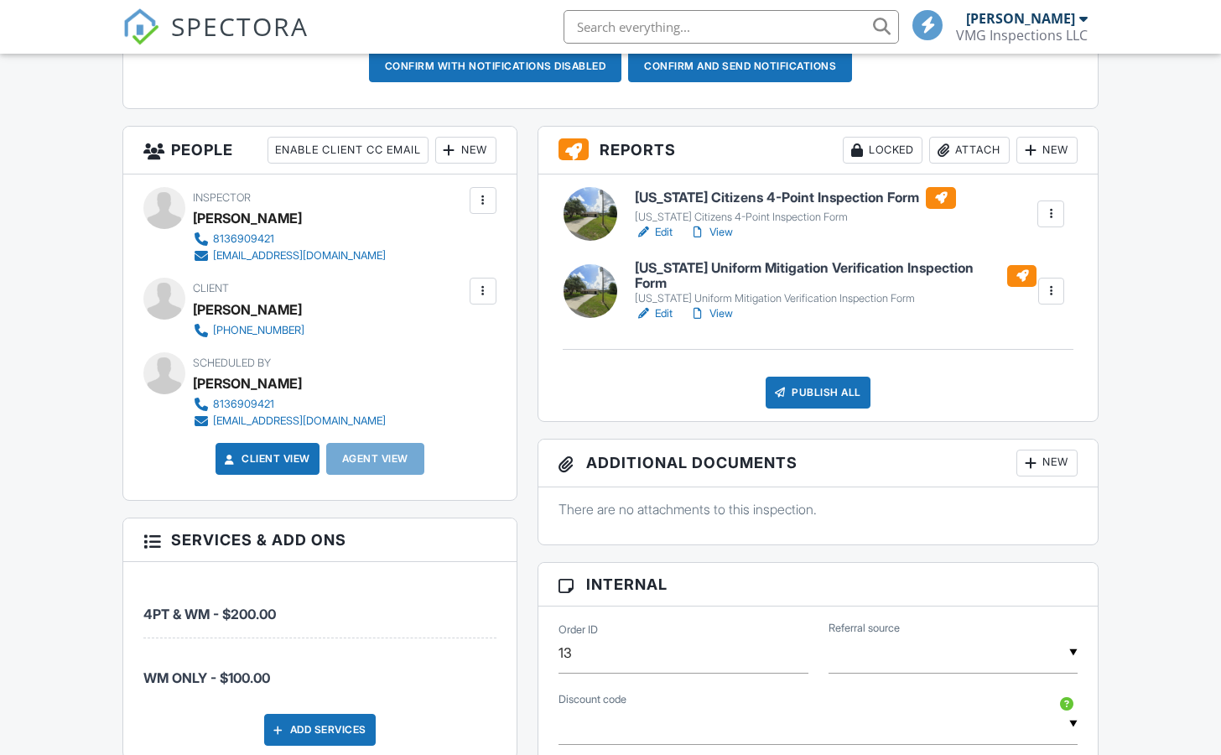  Describe the element at coordinates (240, 26) in the screenshot. I see `span: SPECTORA` at that location.